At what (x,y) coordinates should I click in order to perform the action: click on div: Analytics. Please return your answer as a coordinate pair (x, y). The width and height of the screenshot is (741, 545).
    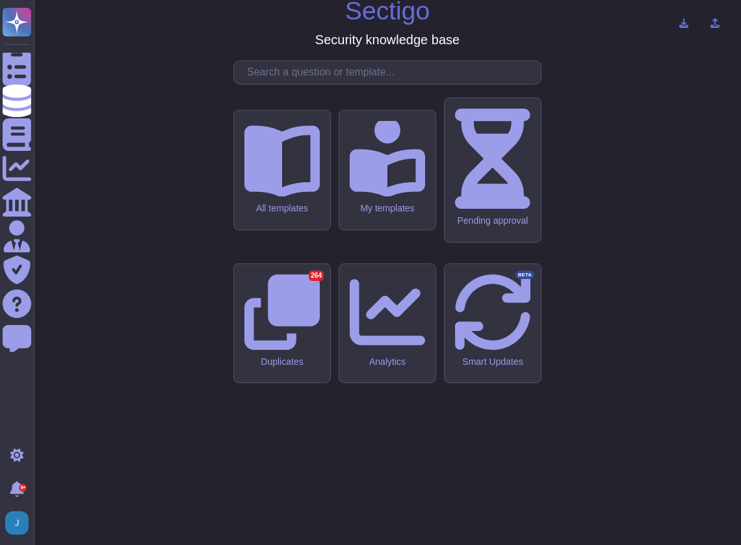
    Looking at the image, I should click on (388, 362).